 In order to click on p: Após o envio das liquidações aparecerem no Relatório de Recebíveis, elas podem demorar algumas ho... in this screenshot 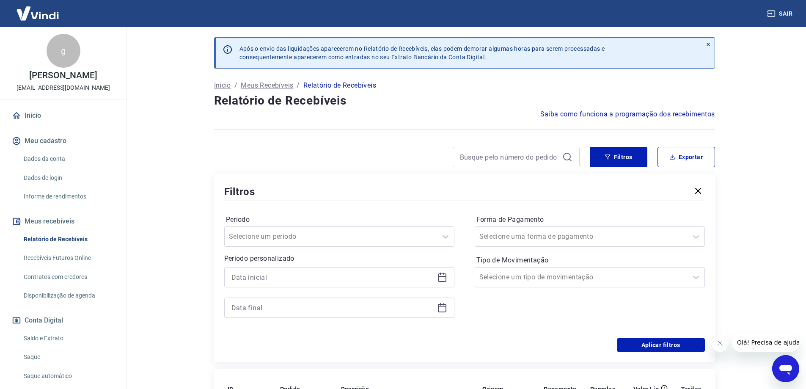, I will do `click(422, 53)`.